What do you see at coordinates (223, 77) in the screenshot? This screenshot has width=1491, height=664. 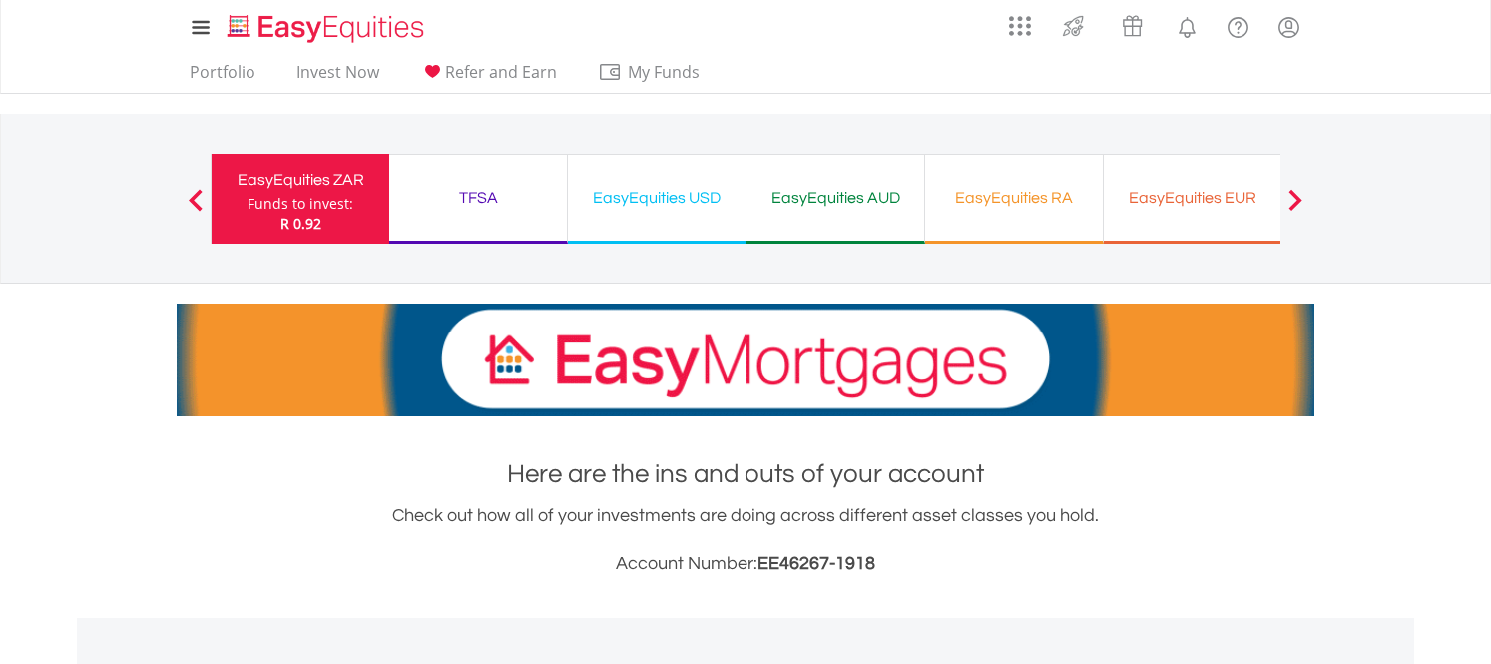 I see `a: Portfolio` at bounding box center [223, 77].